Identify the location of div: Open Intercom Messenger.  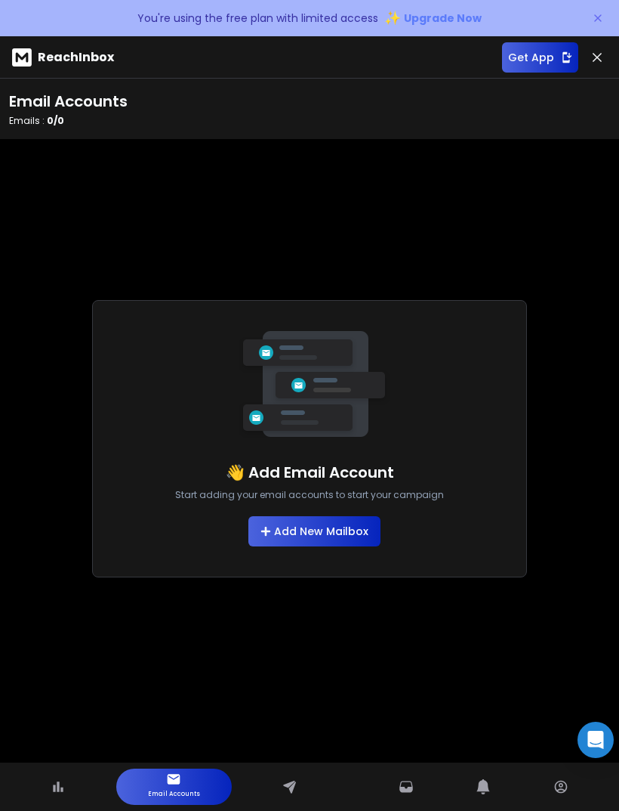
(596, 740).